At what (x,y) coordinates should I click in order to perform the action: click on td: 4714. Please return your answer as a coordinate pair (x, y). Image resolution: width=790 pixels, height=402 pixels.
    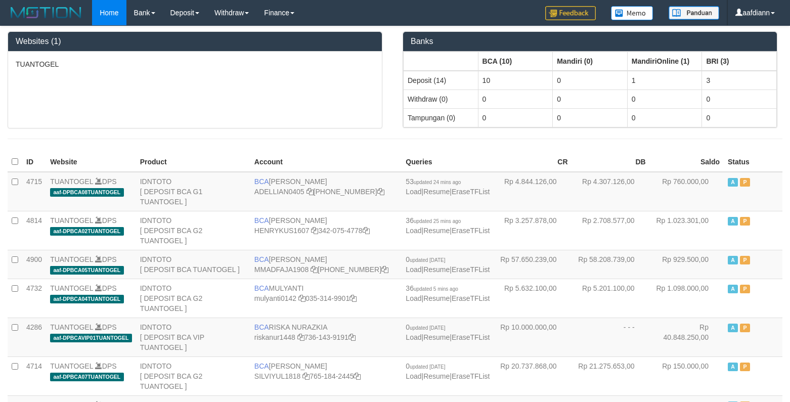
    Looking at the image, I should click on (34, 376).